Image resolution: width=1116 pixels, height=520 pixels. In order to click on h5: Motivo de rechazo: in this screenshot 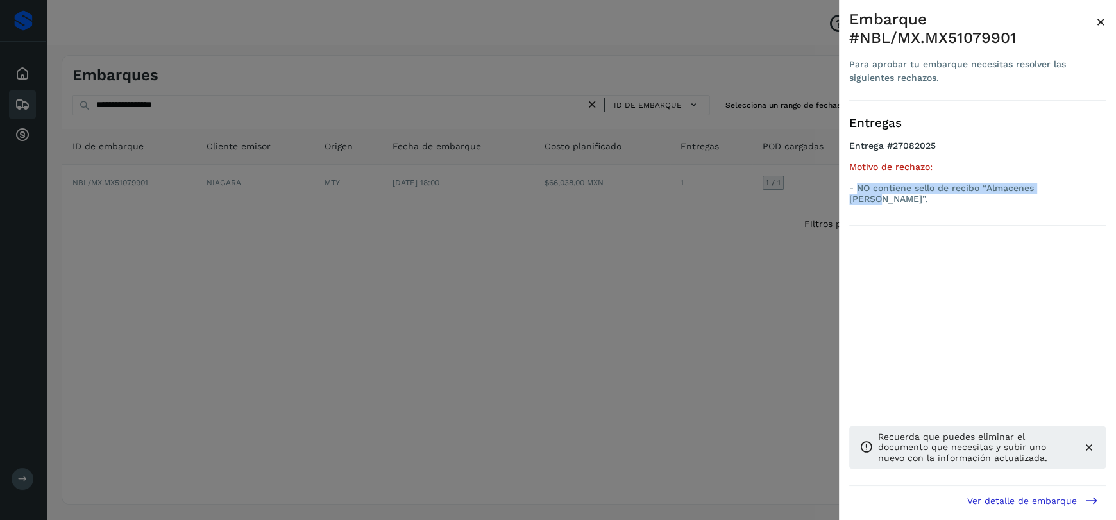, I will do `click(977, 167)`.